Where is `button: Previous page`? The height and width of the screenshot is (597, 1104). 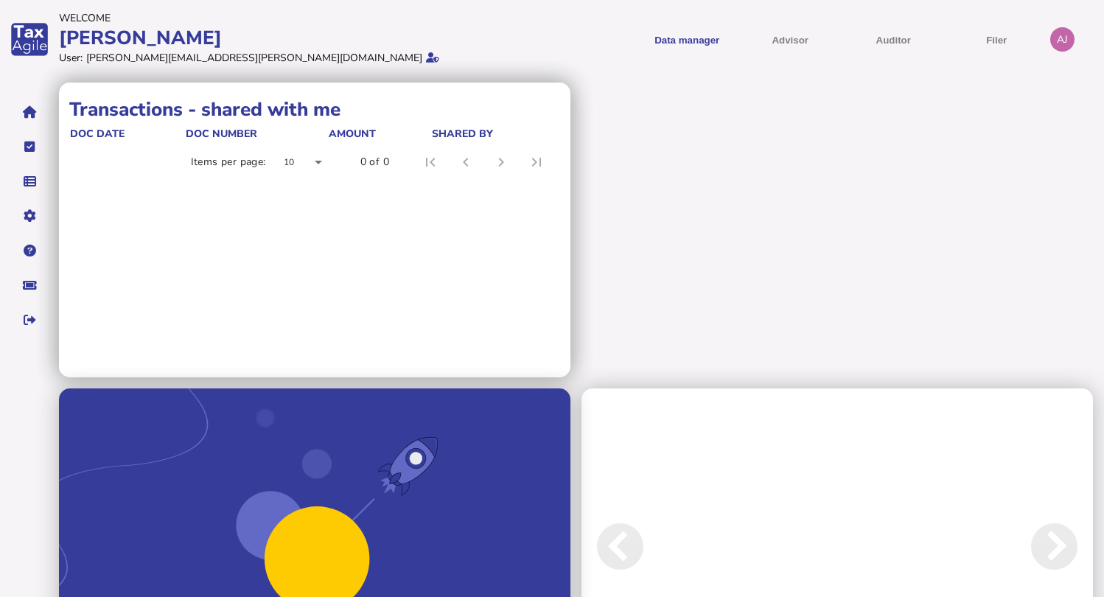
button: Previous page is located at coordinates (466, 162).